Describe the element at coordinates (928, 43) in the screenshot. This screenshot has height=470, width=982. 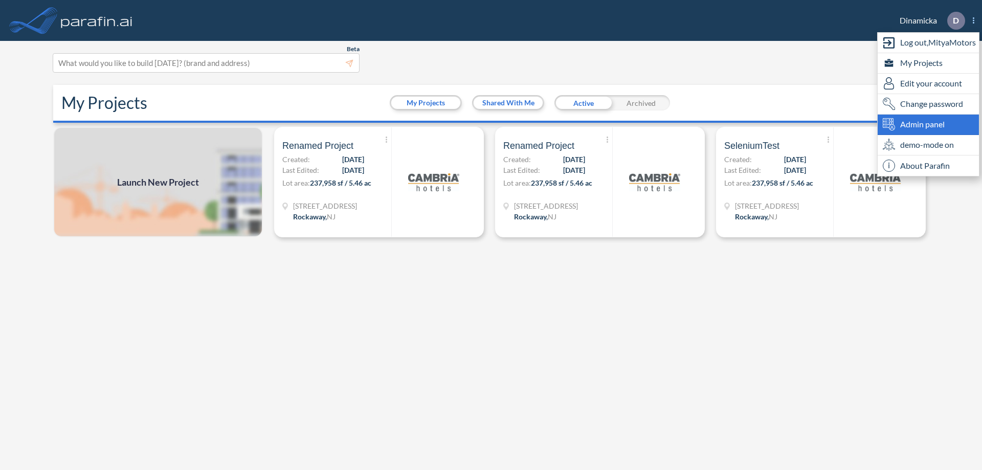
I see `div: Log out` at that location.